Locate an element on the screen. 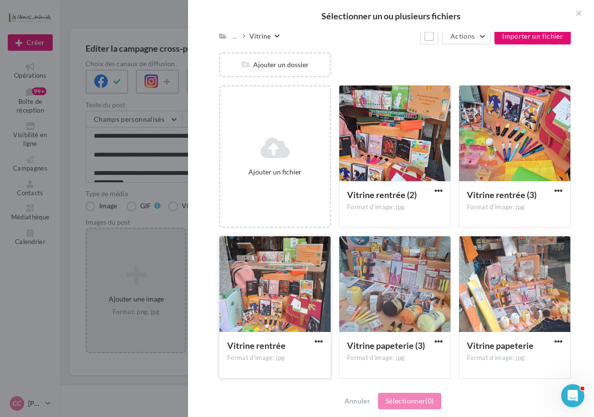 Image resolution: width=594 pixels, height=417 pixels. span: Vitrine papeterie (3) is located at coordinates (385, 345).